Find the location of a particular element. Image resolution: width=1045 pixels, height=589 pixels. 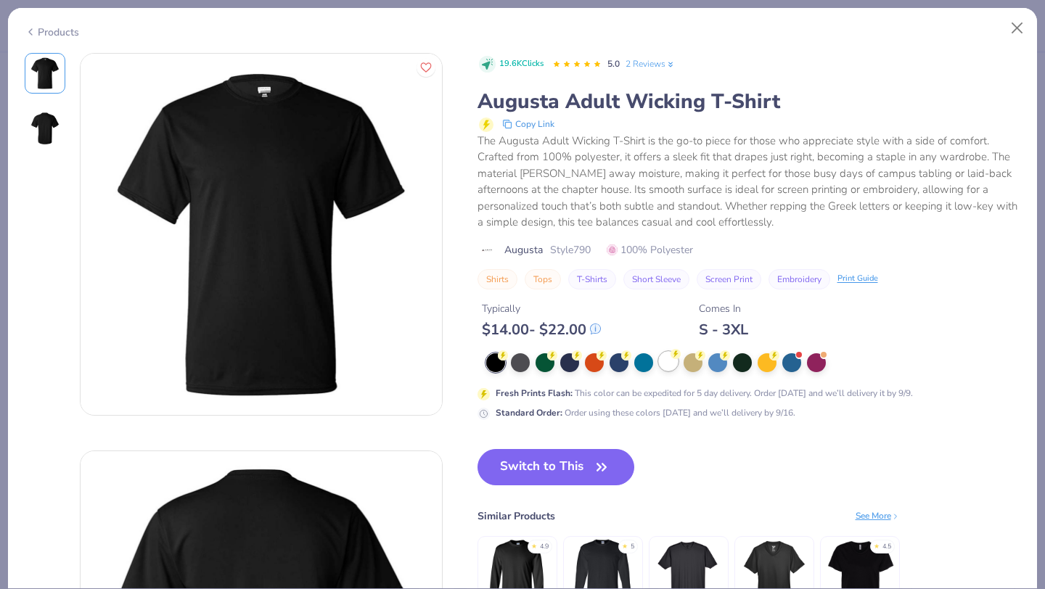

div: 4.9 is located at coordinates (544, 547).